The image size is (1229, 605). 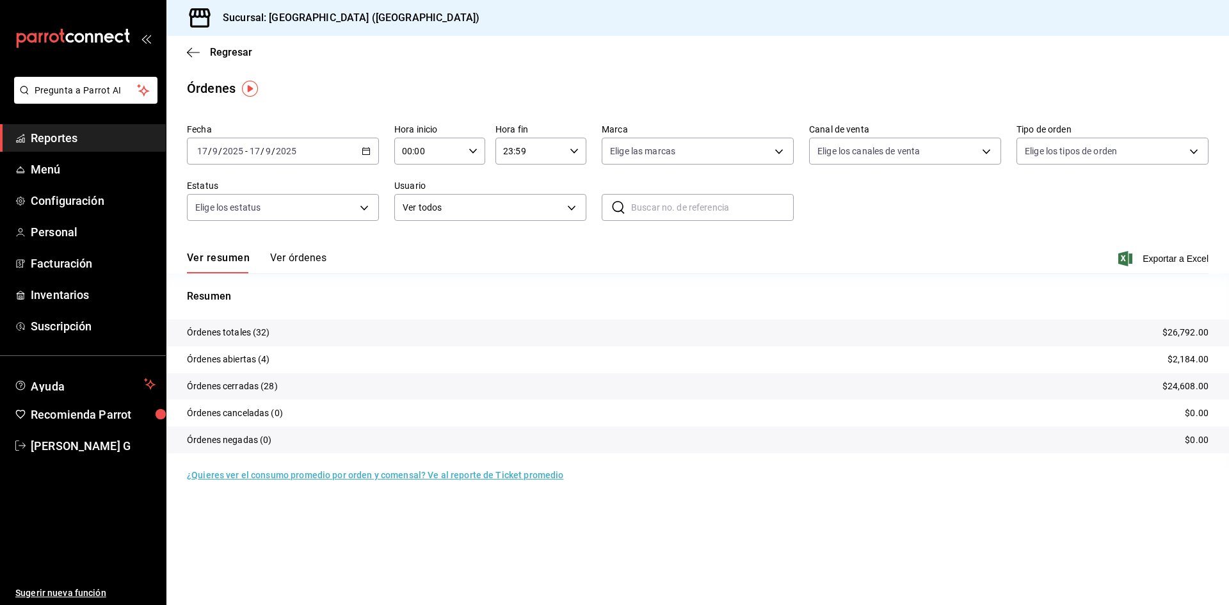 I want to click on label: Hora fin, so click(x=541, y=129).